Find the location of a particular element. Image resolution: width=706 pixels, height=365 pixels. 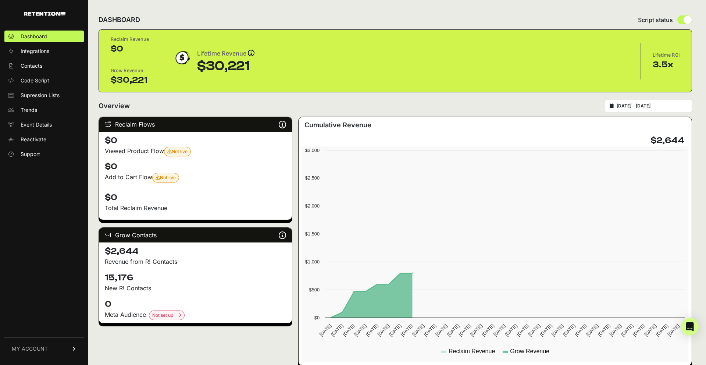

h2: Overview is located at coordinates (114, 106).